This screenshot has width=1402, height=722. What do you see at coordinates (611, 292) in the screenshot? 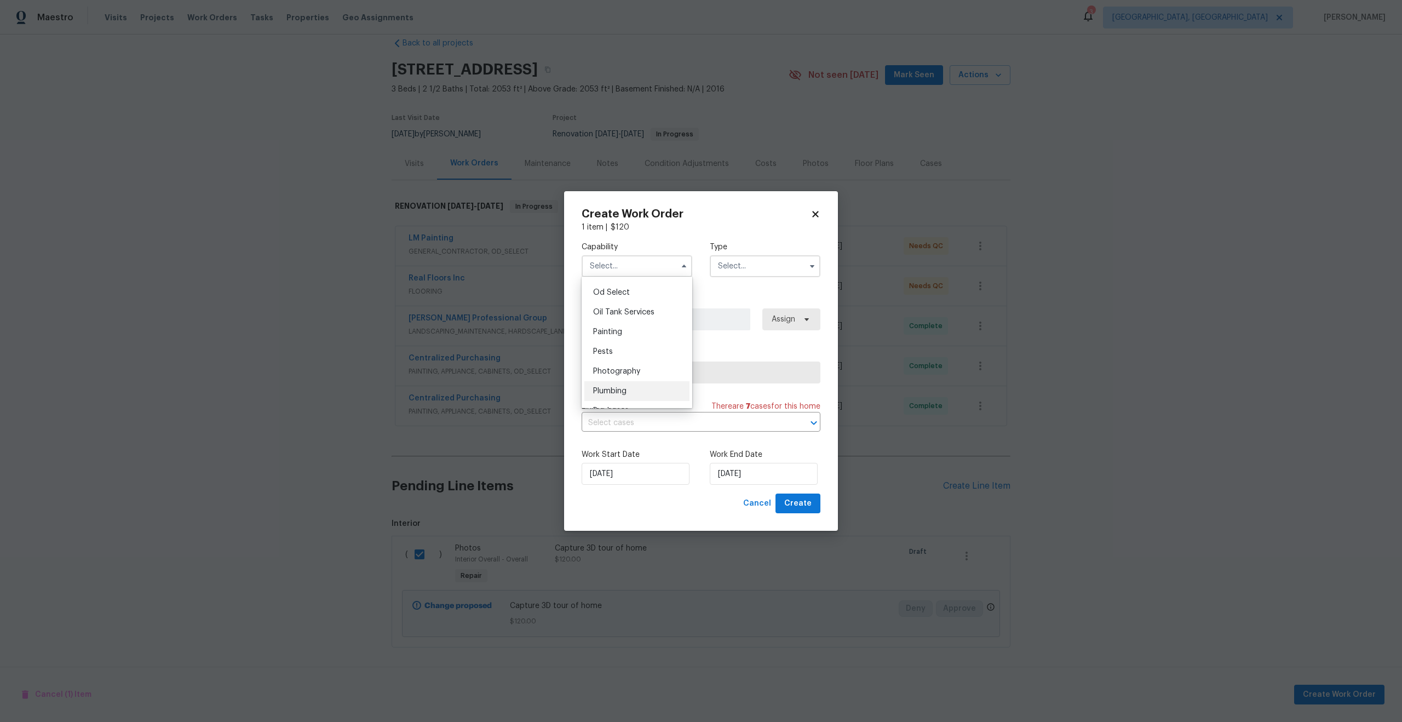
I see `span: Od Select` at bounding box center [611, 292].